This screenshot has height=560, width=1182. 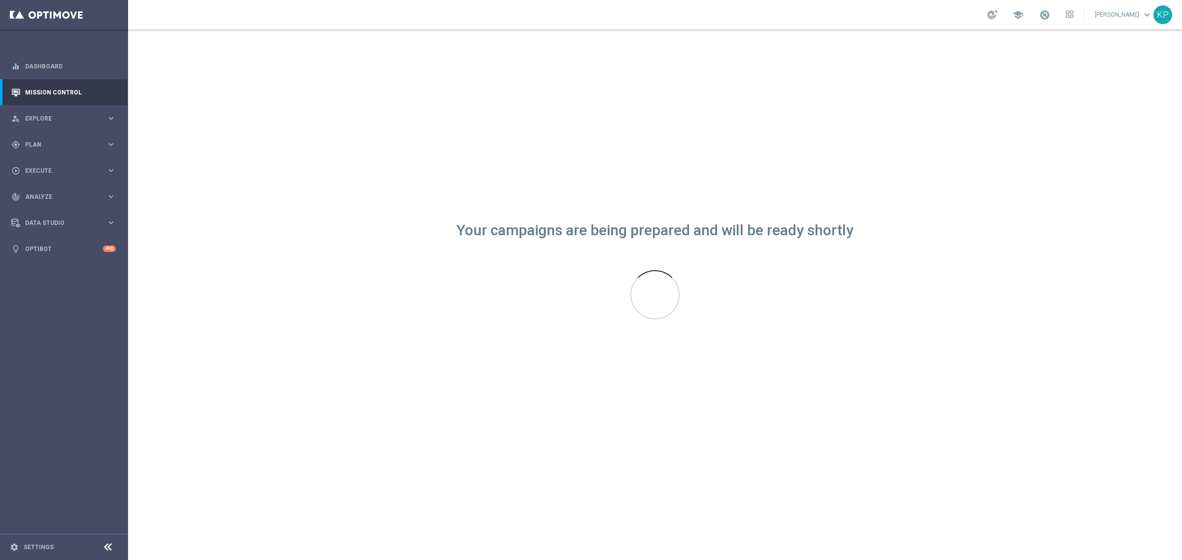 What do you see at coordinates (70, 92) in the screenshot?
I see `a: Mission Control` at bounding box center [70, 92].